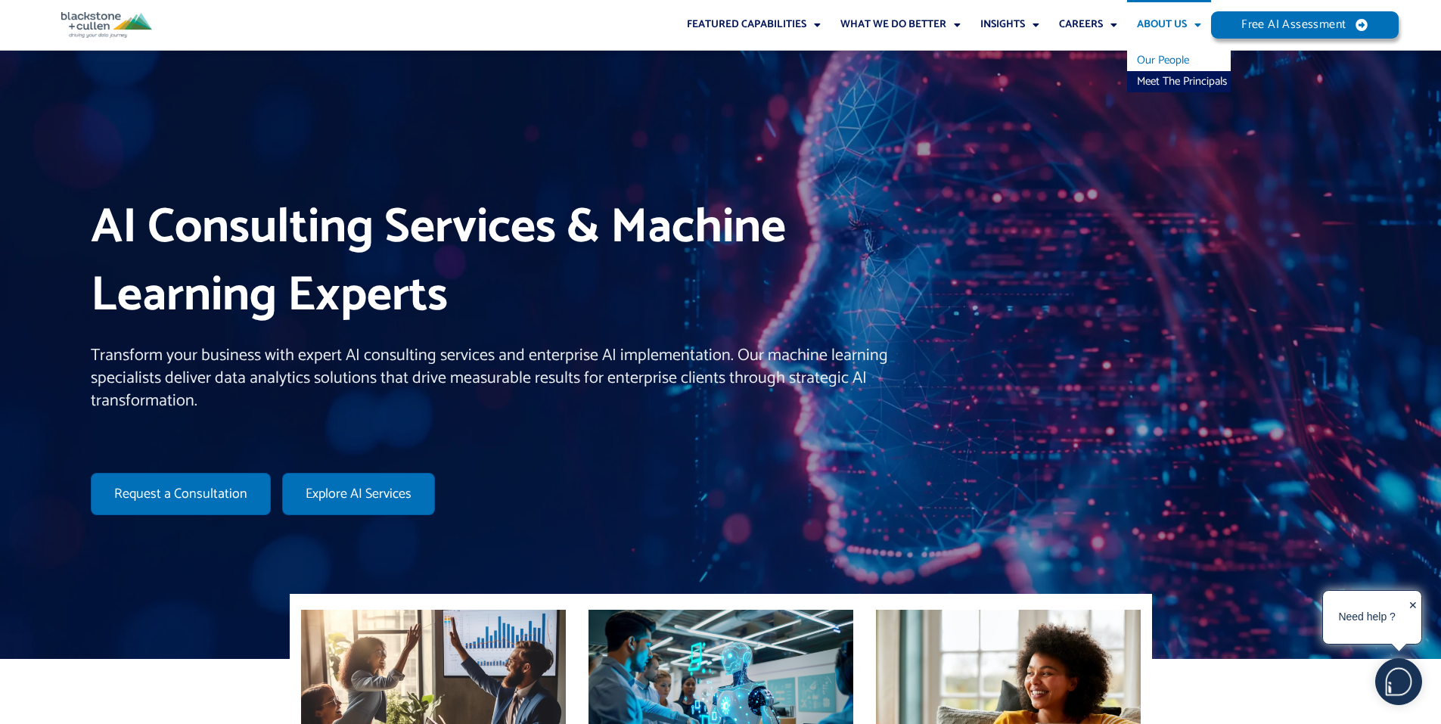 Image resolution: width=1441 pixels, height=724 pixels. I want to click on p: Transform your business with expert AI consulting services and enterprise AI implementation. Our ..., so click(504, 378).